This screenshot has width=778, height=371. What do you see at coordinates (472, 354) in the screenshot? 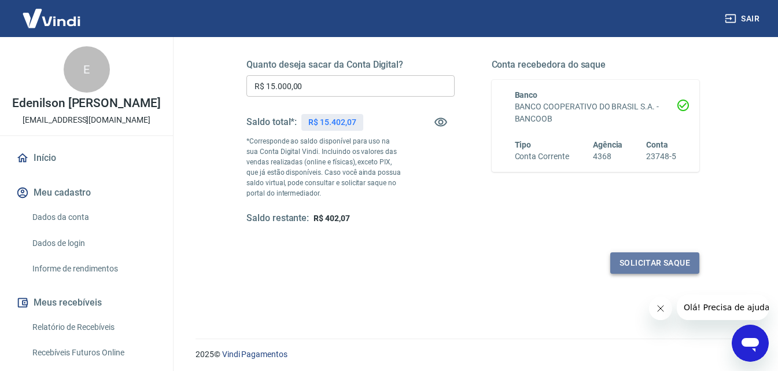
I see `p: 2025 ©` at bounding box center [472, 354].